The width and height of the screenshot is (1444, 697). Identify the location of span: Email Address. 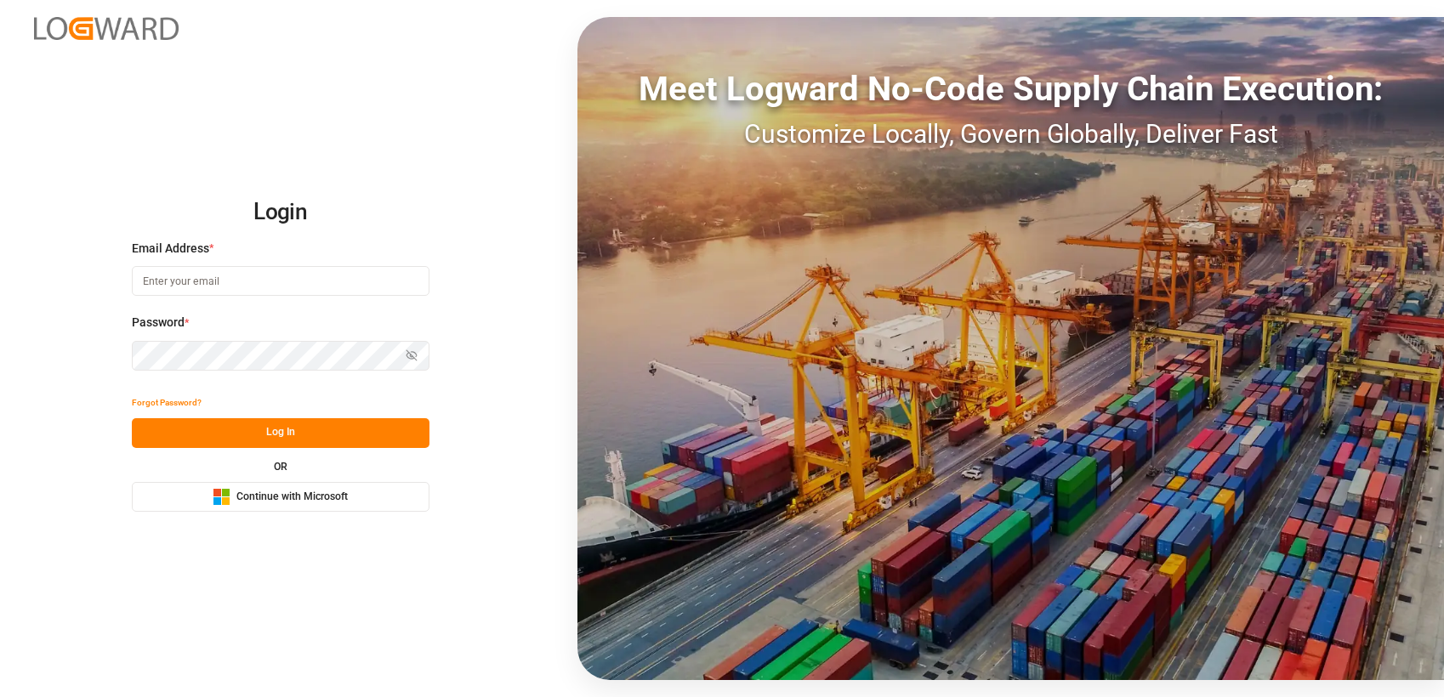
(170, 248).